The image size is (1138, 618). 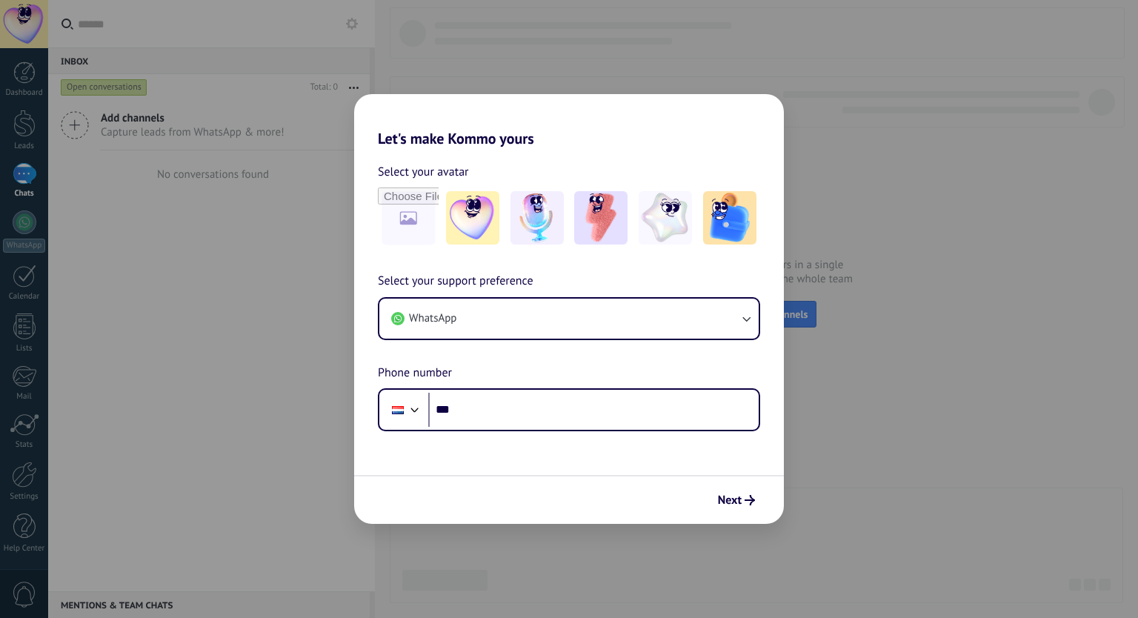 I want to click on img: -3.jpeg, so click(x=601, y=218).